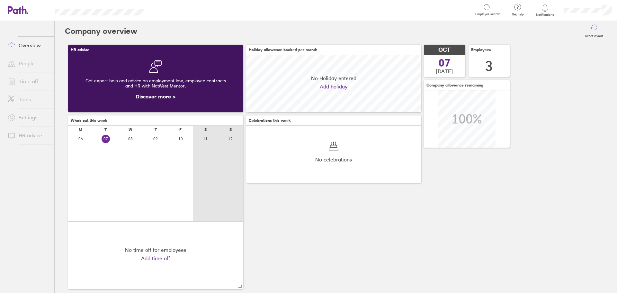  I want to click on span: No Holiday entered, so click(333, 78).